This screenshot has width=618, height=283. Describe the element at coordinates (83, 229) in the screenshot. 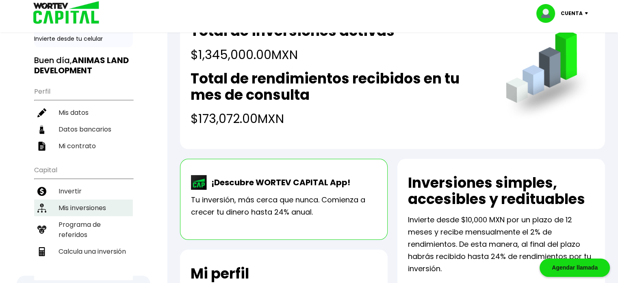

I see `a: Programa de referidos` at that location.